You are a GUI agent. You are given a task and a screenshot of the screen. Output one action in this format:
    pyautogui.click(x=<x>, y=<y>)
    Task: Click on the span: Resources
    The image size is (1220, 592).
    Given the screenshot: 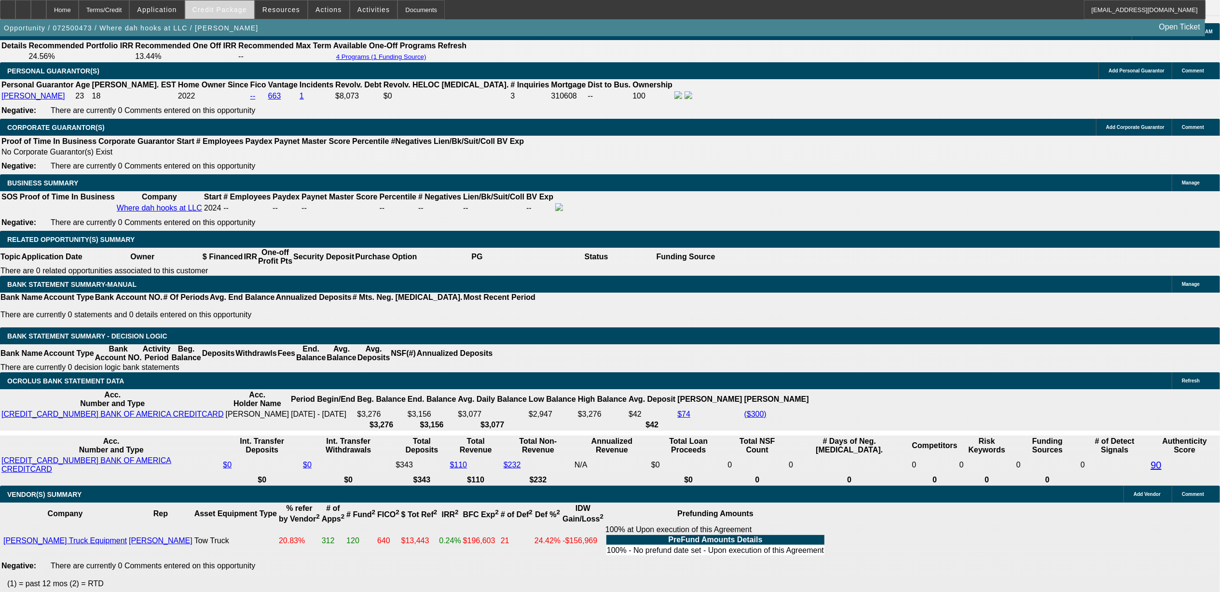 What is the action you would take?
    pyautogui.click(x=281, y=10)
    